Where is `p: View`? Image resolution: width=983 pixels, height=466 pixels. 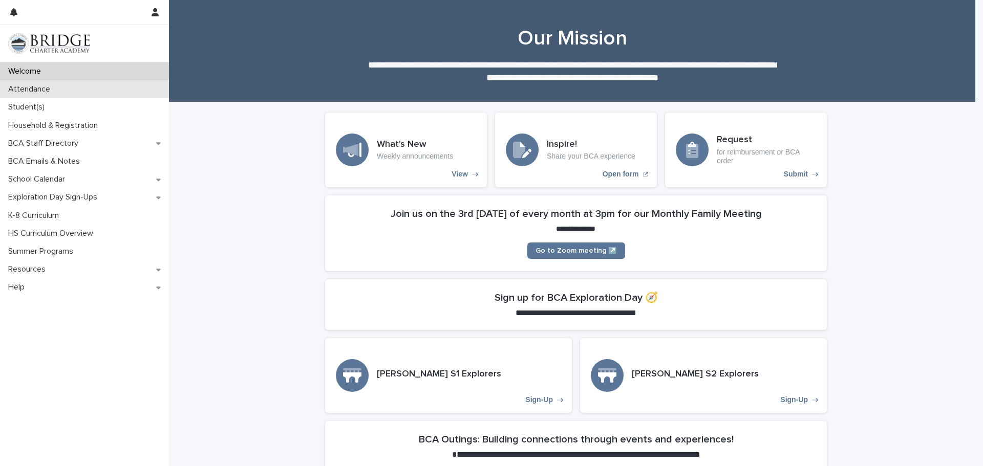 p: View is located at coordinates (460, 174).